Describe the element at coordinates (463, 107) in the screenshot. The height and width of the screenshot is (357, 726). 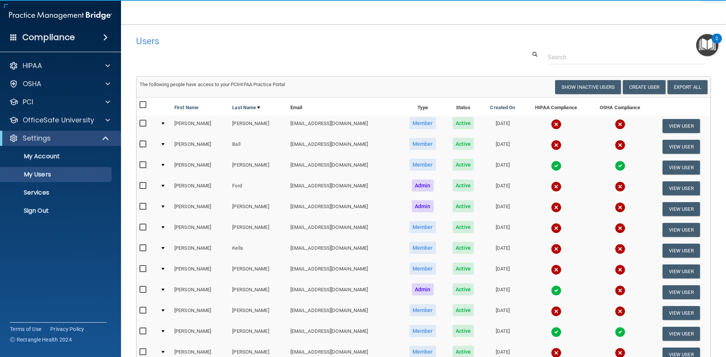
I see `th: Status` at that location.